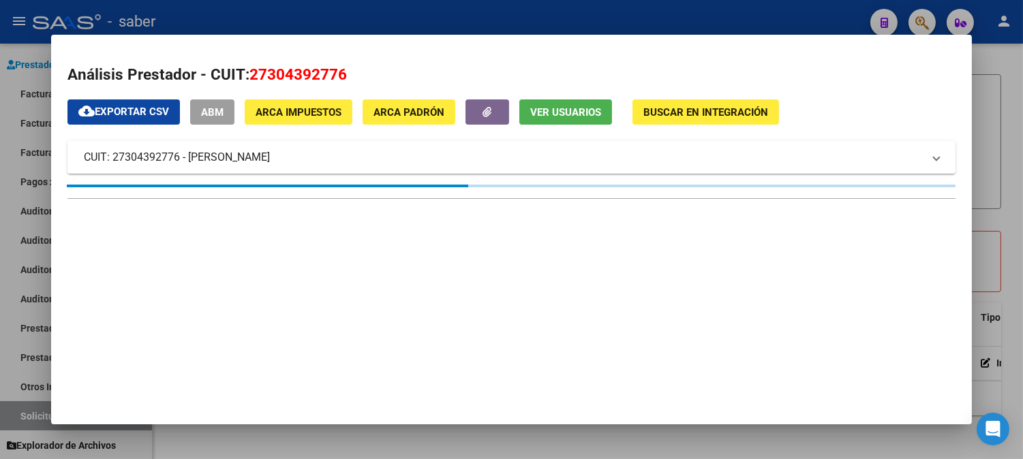 The height and width of the screenshot is (459, 1023). What do you see at coordinates (123, 112) in the screenshot?
I see `span: Exportar CSV` at bounding box center [123, 112].